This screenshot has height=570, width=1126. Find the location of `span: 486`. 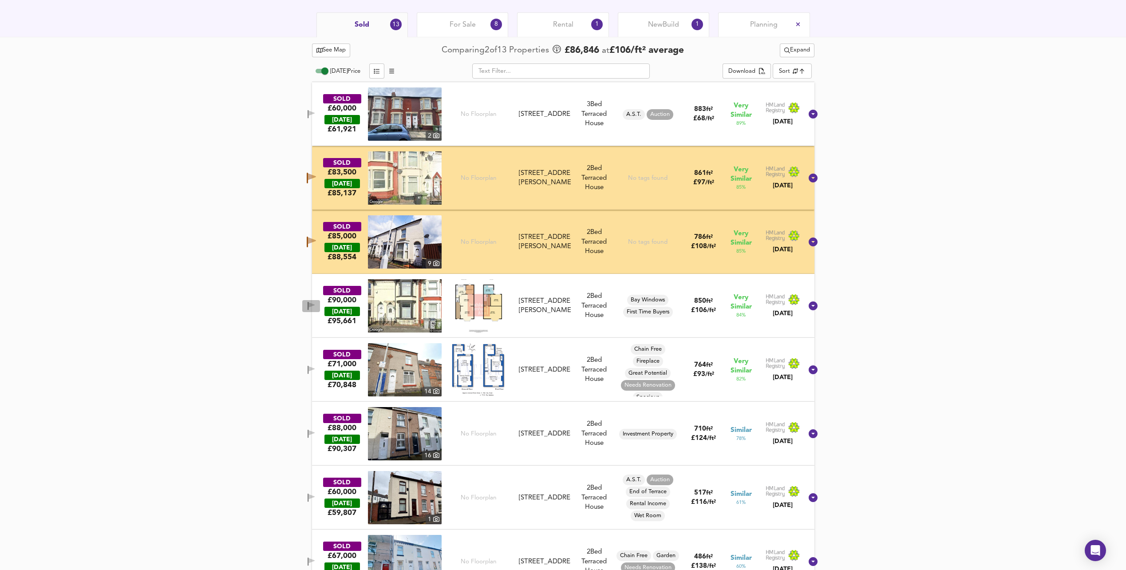

span: 486 is located at coordinates (700, 557).